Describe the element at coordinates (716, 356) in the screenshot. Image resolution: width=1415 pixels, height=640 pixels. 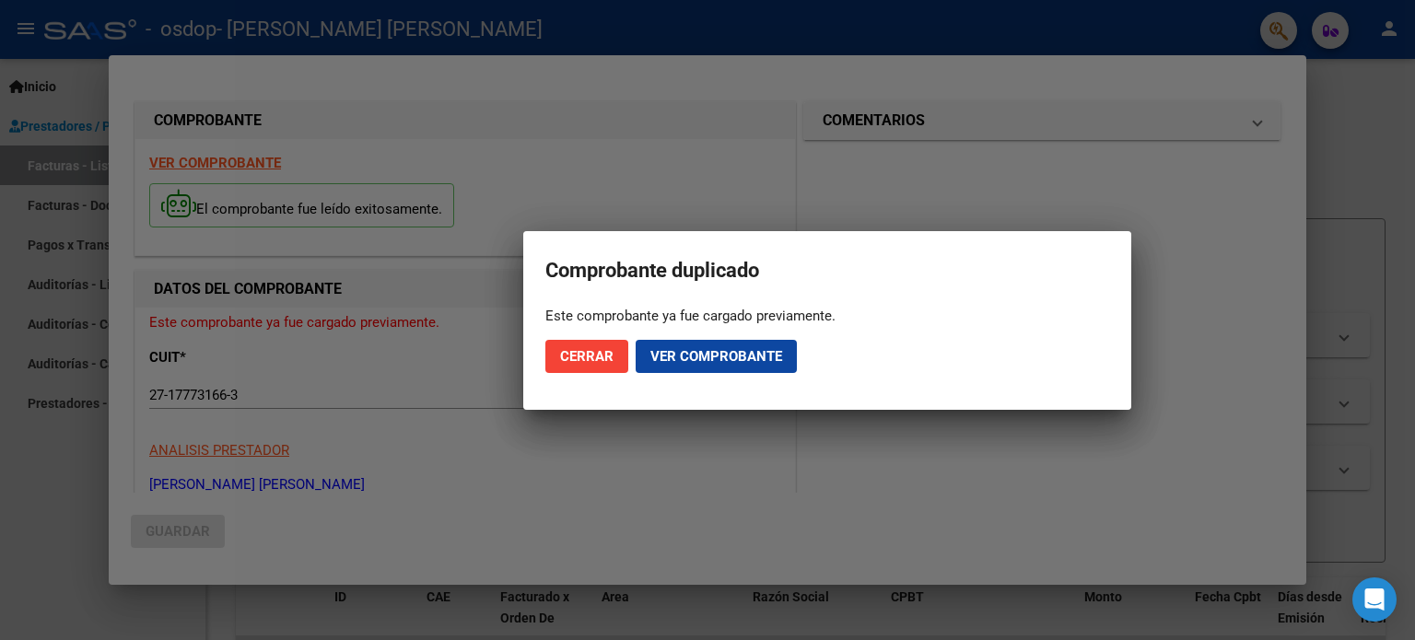
I see `button: Ver comprobante` at that location.